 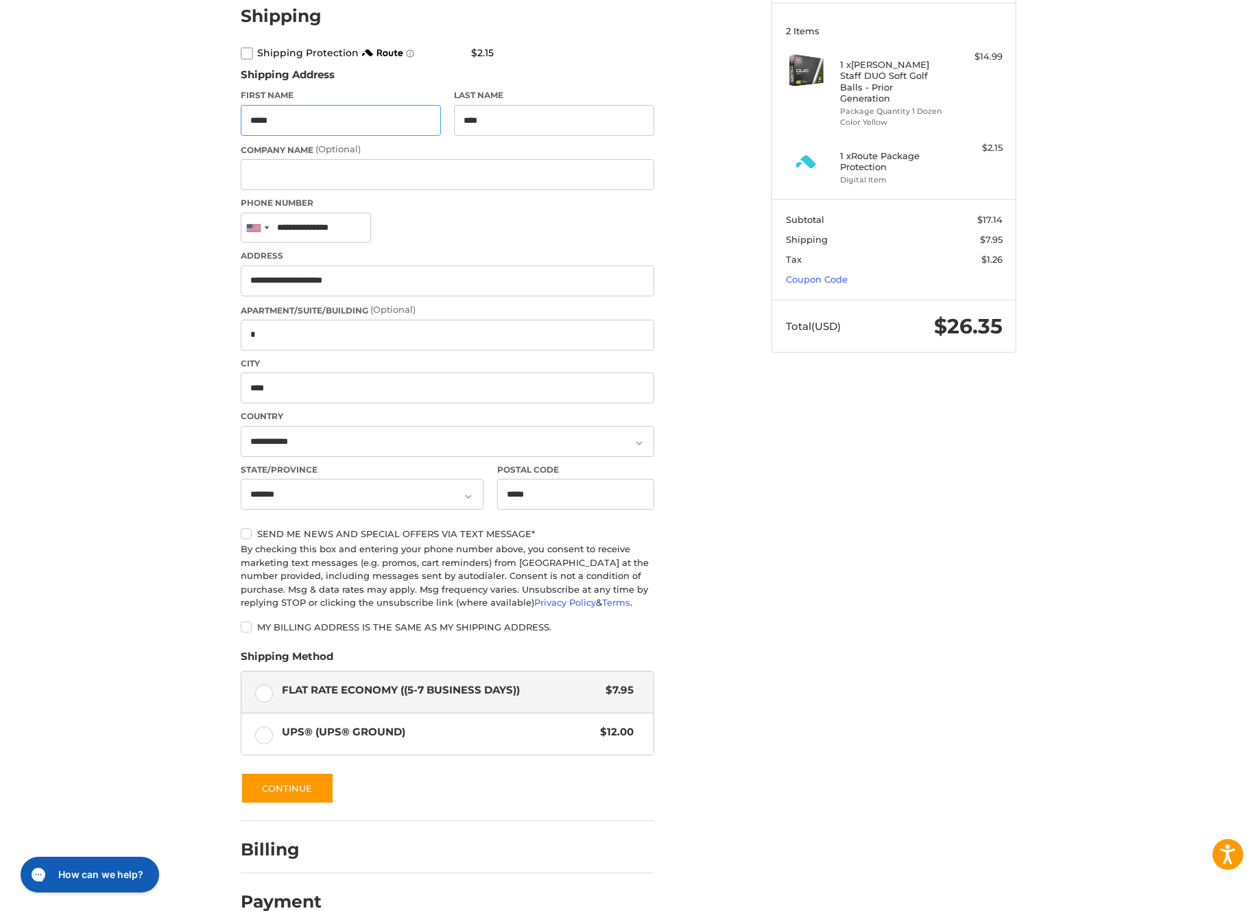 What do you see at coordinates (447, 256) in the screenshot?
I see `label: Address` at bounding box center [447, 256].